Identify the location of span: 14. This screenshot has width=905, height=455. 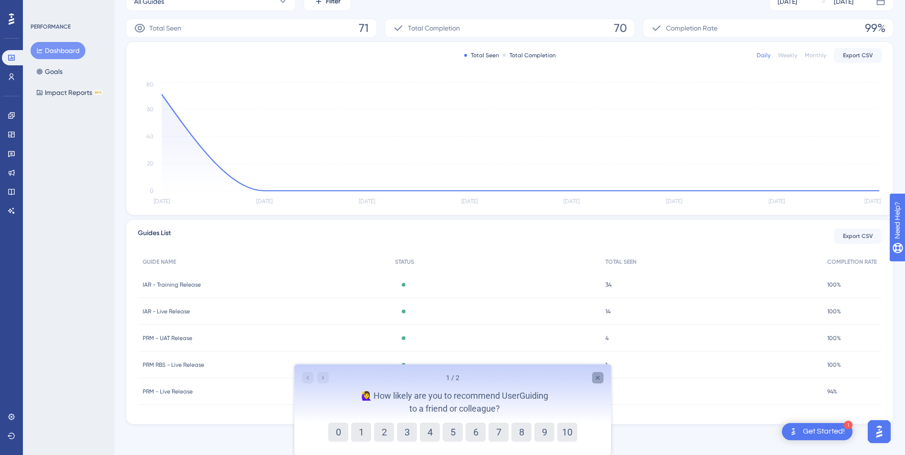
(608, 312).